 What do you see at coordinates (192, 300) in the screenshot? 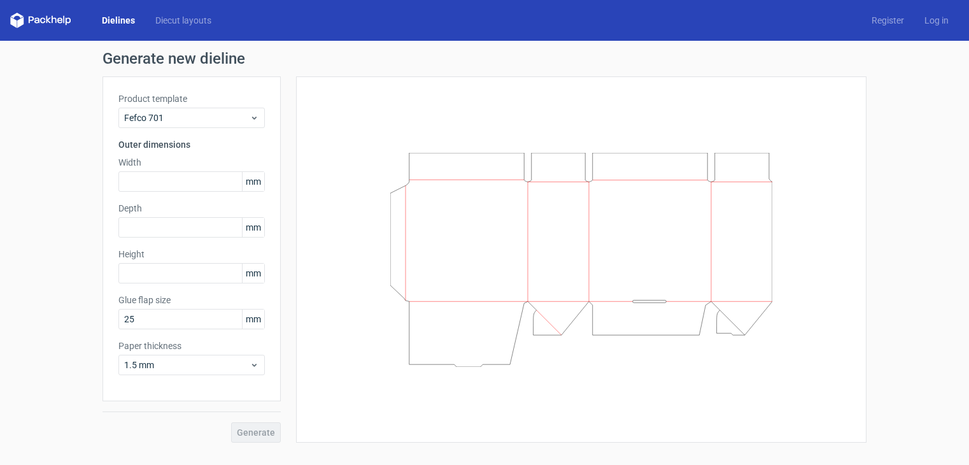
I see `label: Glue flap size` at bounding box center [192, 300].